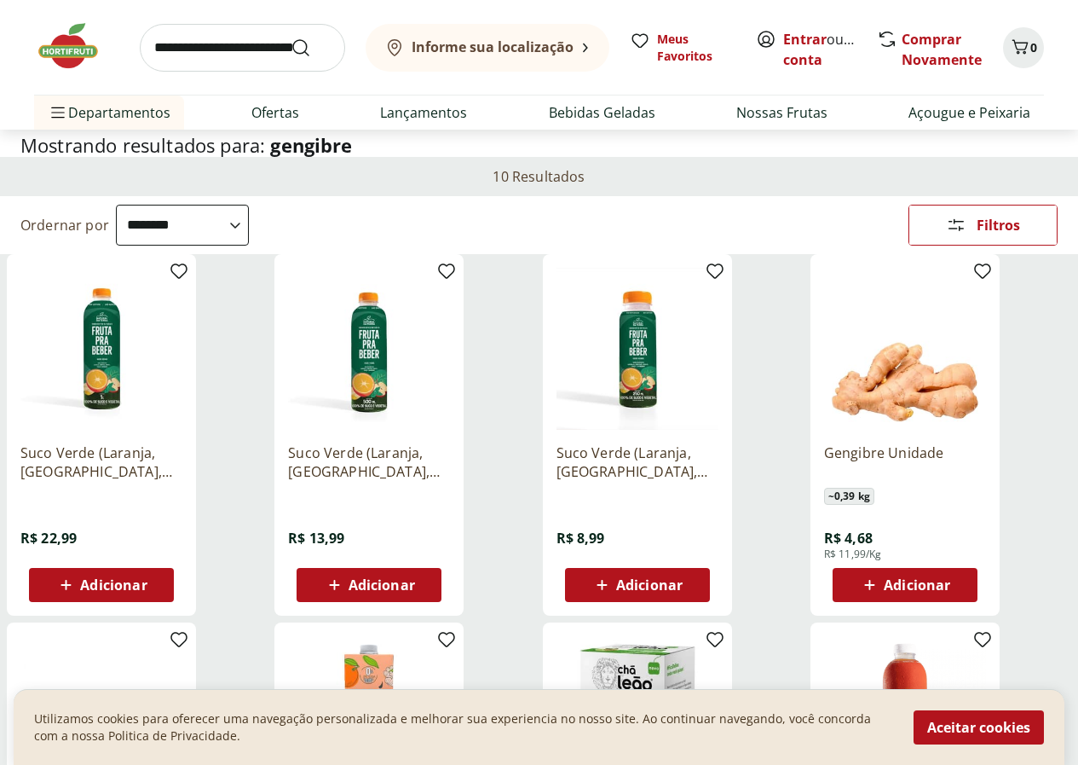 The width and height of the screenshot is (1078, 765). Describe the element at coordinates (979, 727) in the screenshot. I see `button: Aceitar cookies` at that location.